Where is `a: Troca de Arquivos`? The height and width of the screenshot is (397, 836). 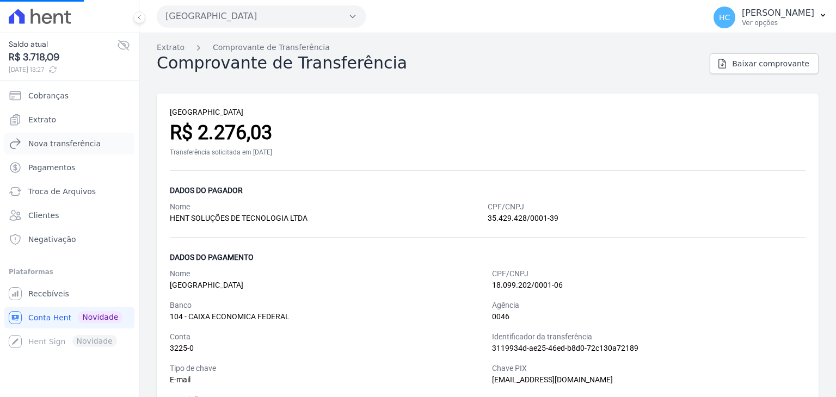 a: Troca de Arquivos is located at coordinates (69, 192).